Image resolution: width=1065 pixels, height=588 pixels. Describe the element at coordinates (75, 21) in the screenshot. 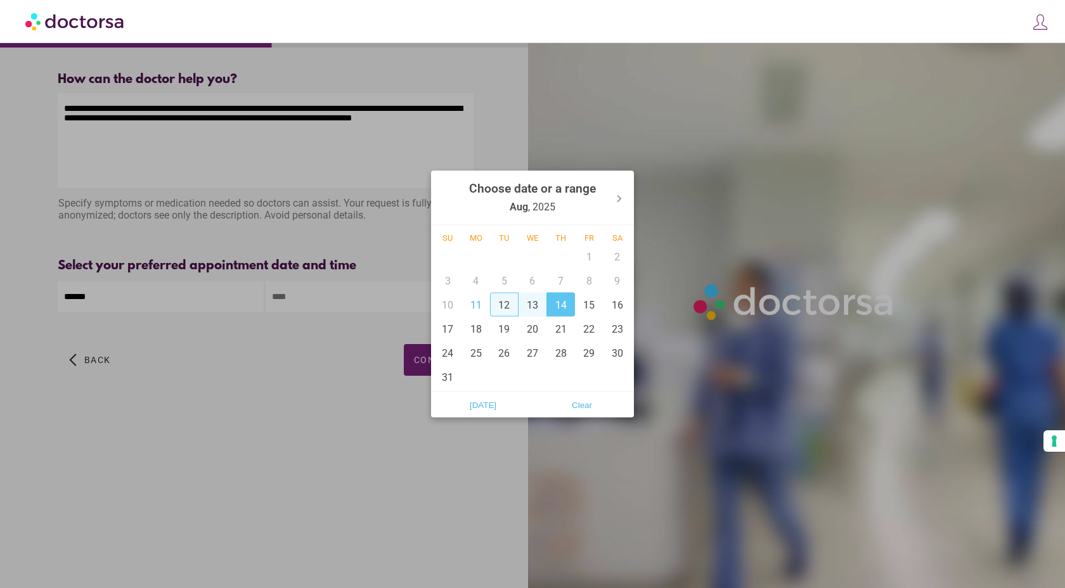

I see `img: Doctorsa.com` at that location.